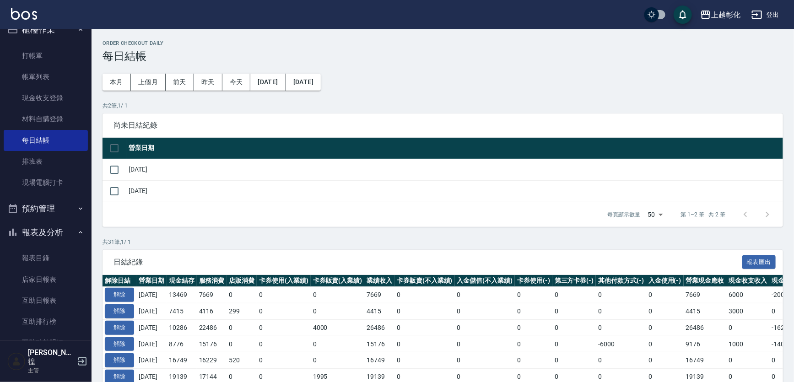  Describe the element at coordinates (46, 77) in the screenshot. I see `a: 帳單列表` at that location.